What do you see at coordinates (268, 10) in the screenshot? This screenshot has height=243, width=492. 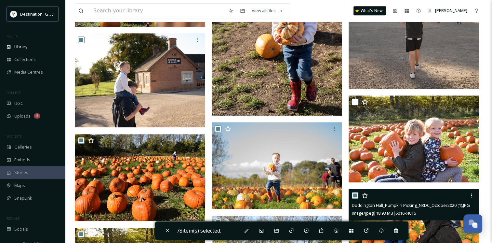 I see `div: View all files` at bounding box center [268, 10].